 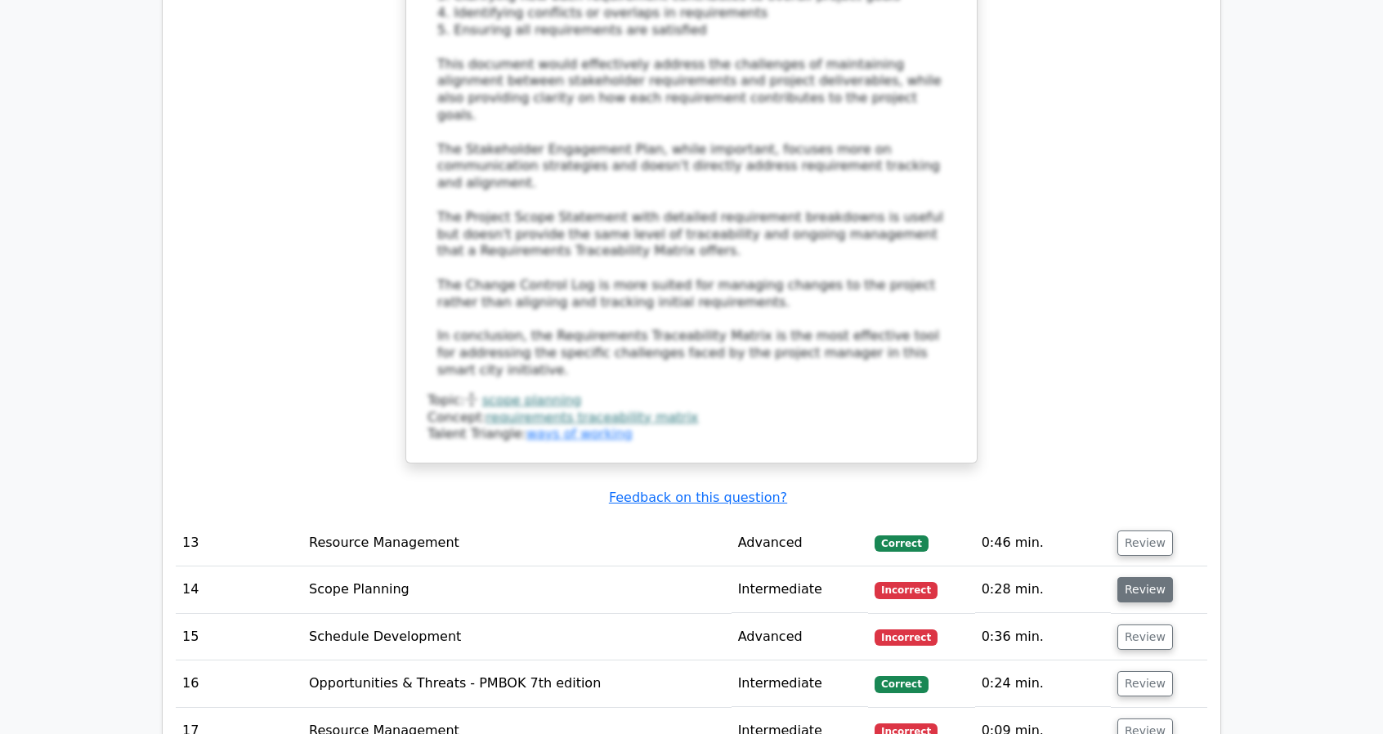 What do you see at coordinates (1043, 543) in the screenshot?
I see `td: 0:46 min.` at bounding box center [1043, 543].